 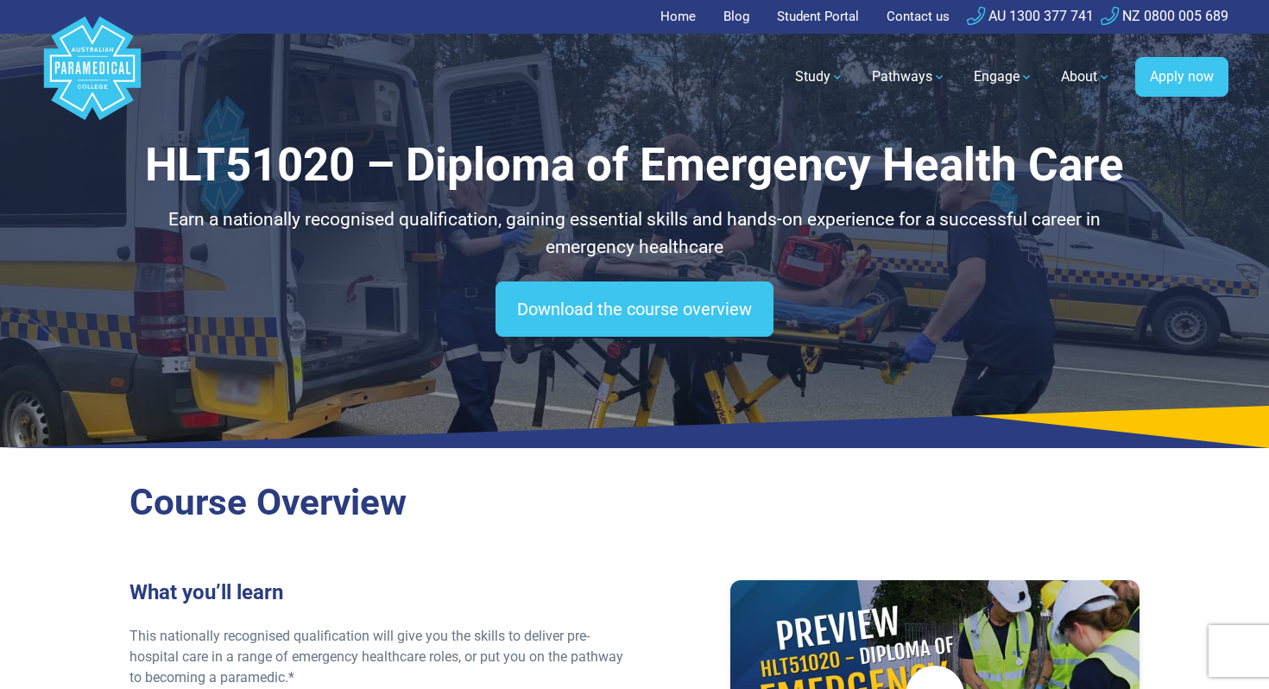 I want to click on a: NZ 0800 005 689, so click(x=1164, y=16).